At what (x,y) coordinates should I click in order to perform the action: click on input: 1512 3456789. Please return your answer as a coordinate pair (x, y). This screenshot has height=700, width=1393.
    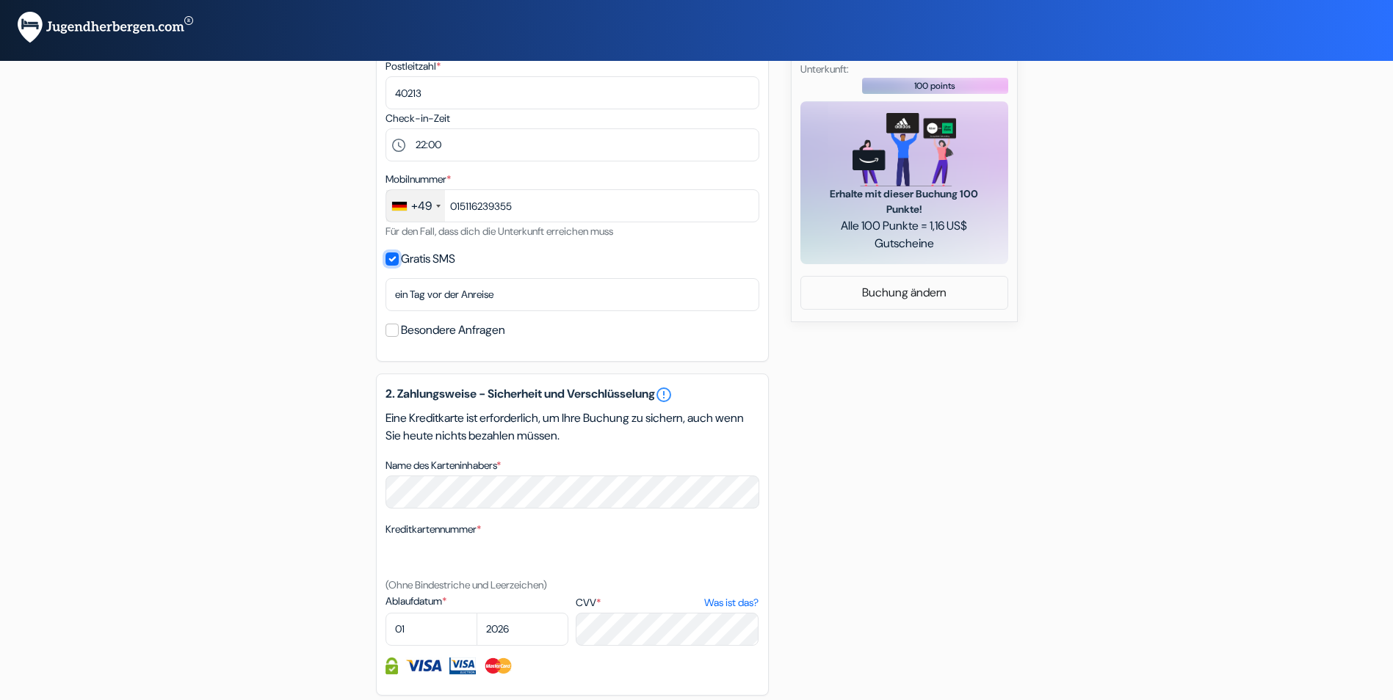
    Looking at the image, I should click on (572, 206).